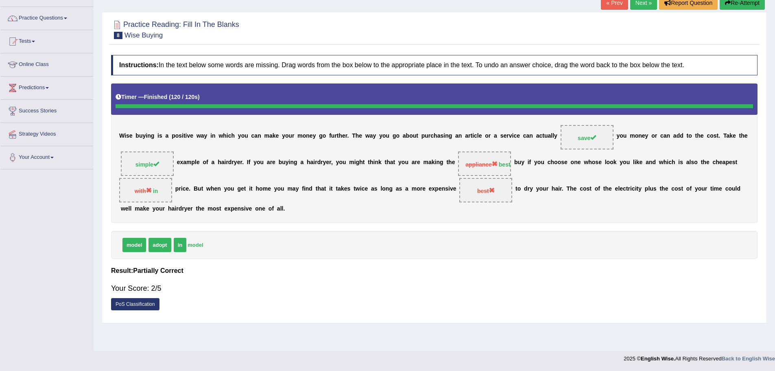 The width and height of the screenshot is (775, 371). I want to click on a: Success Stories, so click(47, 110).